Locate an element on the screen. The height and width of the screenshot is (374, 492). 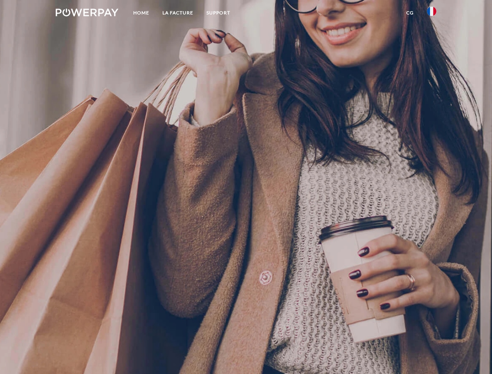
a: LA FACTURE is located at coordinates (178, 13).